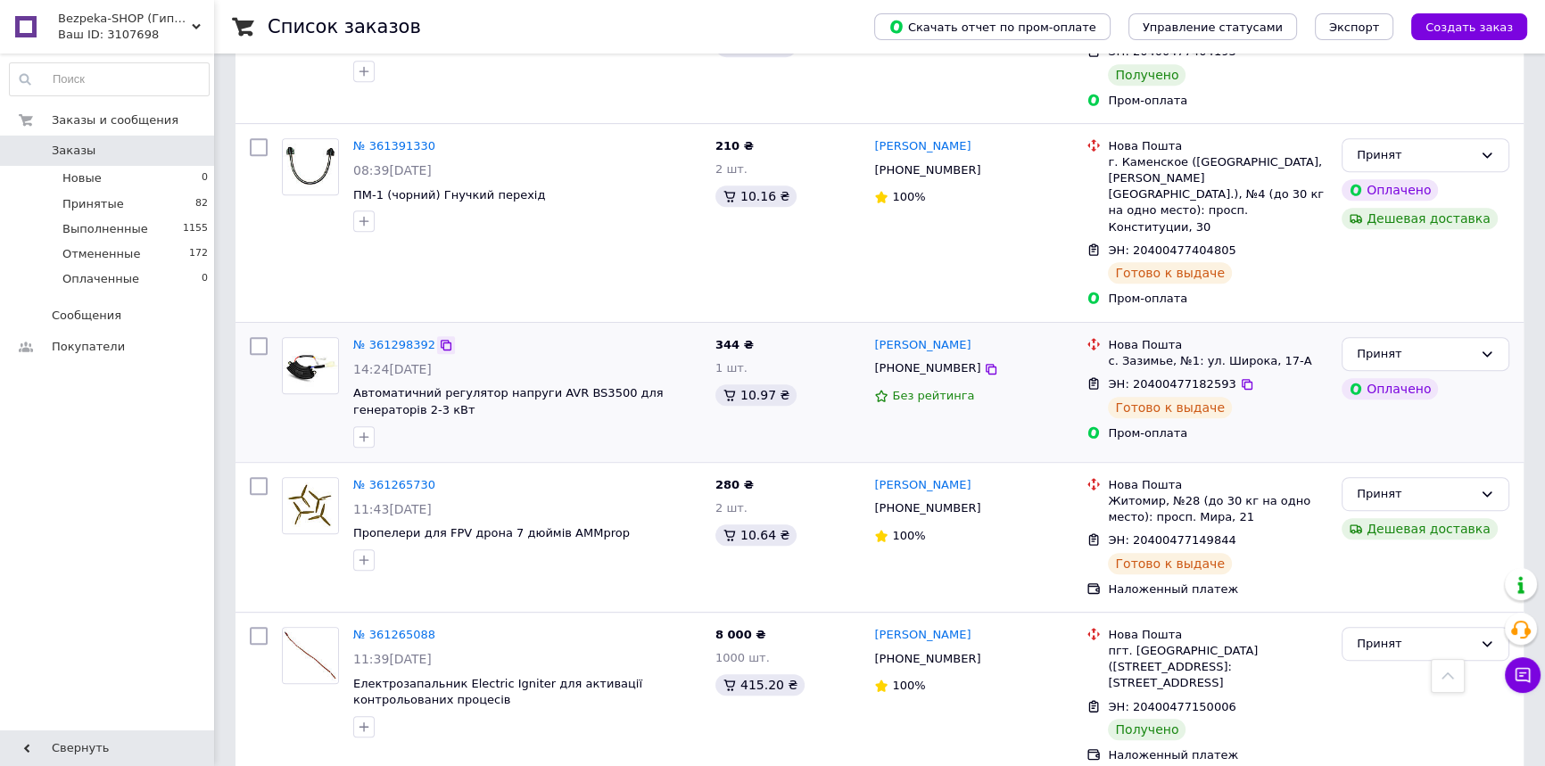 Image resolution: width=1545 pixels, height=766 pixels. What do you see at coordinates (992, 27) in the screenshot?
I see `button: Скачать отчет по пром-оплате` at bounding box center [992, 27].